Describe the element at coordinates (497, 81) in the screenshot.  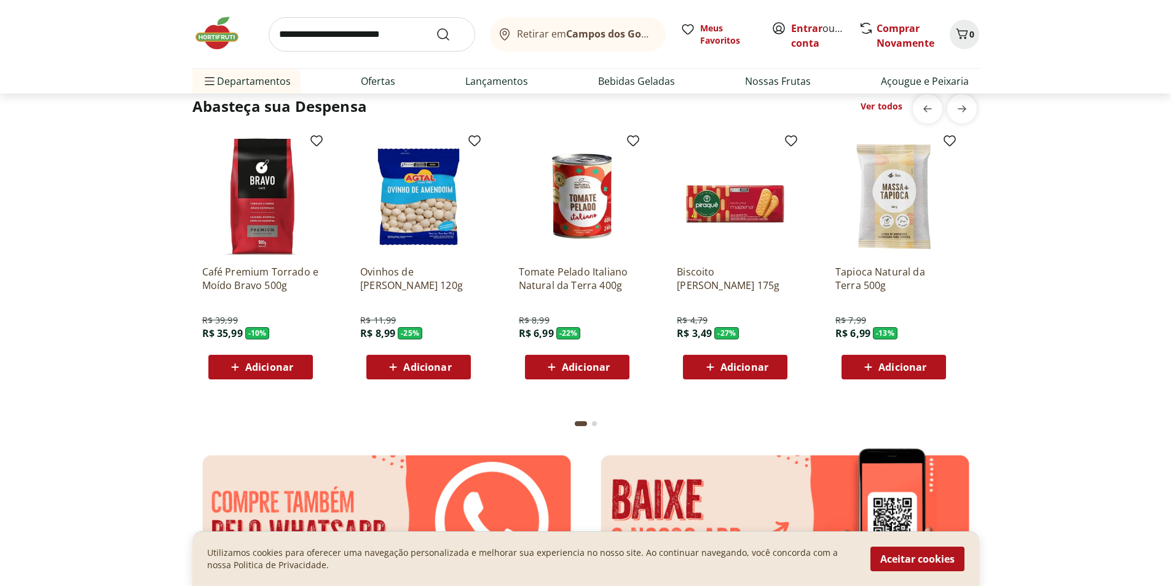
I see `a: Lançamentos` at that location.